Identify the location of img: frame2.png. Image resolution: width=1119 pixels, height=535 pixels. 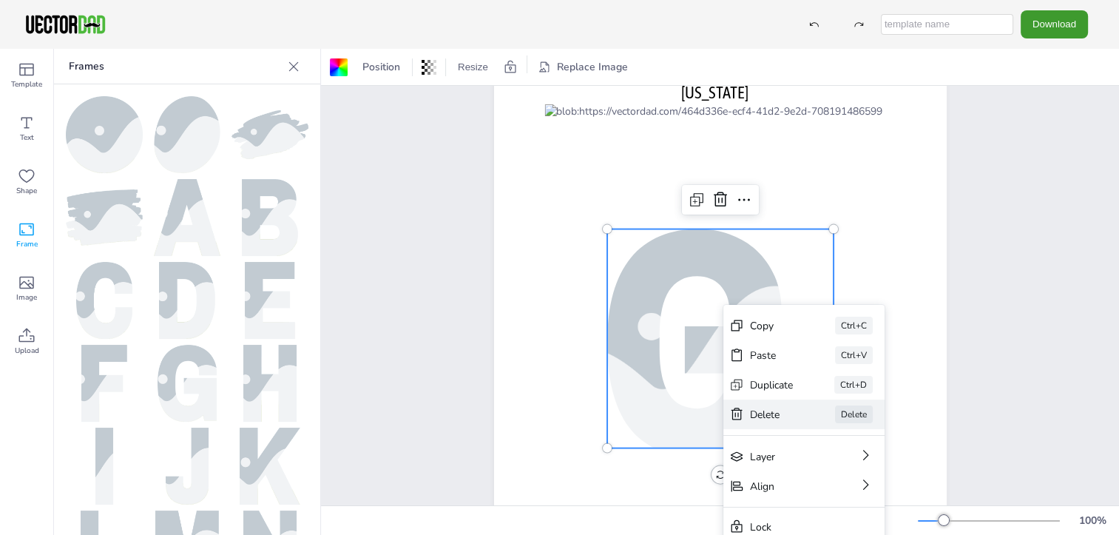
(104, 217).